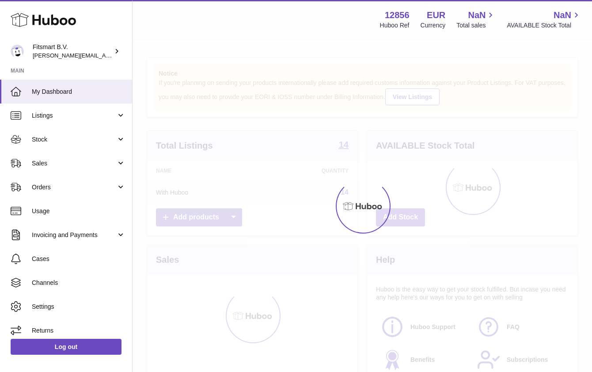  I want to click on span: Settings, so click(79, 306).